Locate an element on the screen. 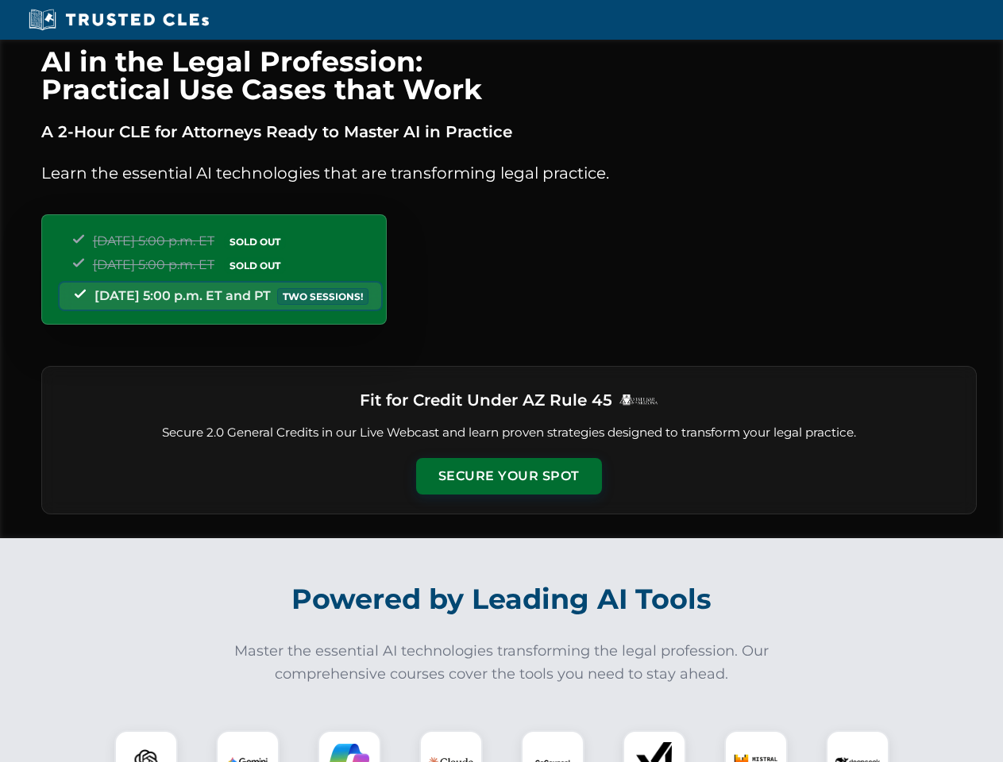 This screenshot has height=762, width=1003. button: Secure Your Spot is located at coordinates (509, 476).